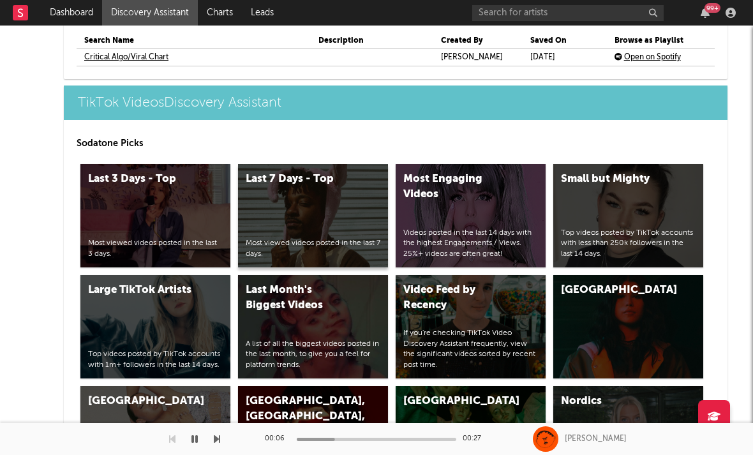 The width and height of the screenshot is (753, 455). Describe the element at coordinates (193, 41) in the screenshot. I see `th: Search Name` at that location.